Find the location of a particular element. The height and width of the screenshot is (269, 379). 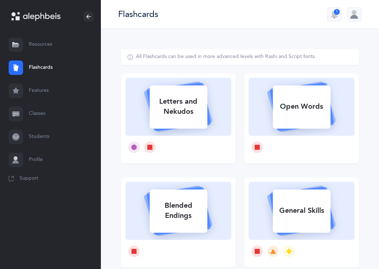

div: Open Words is located at coordinates (301, 107).